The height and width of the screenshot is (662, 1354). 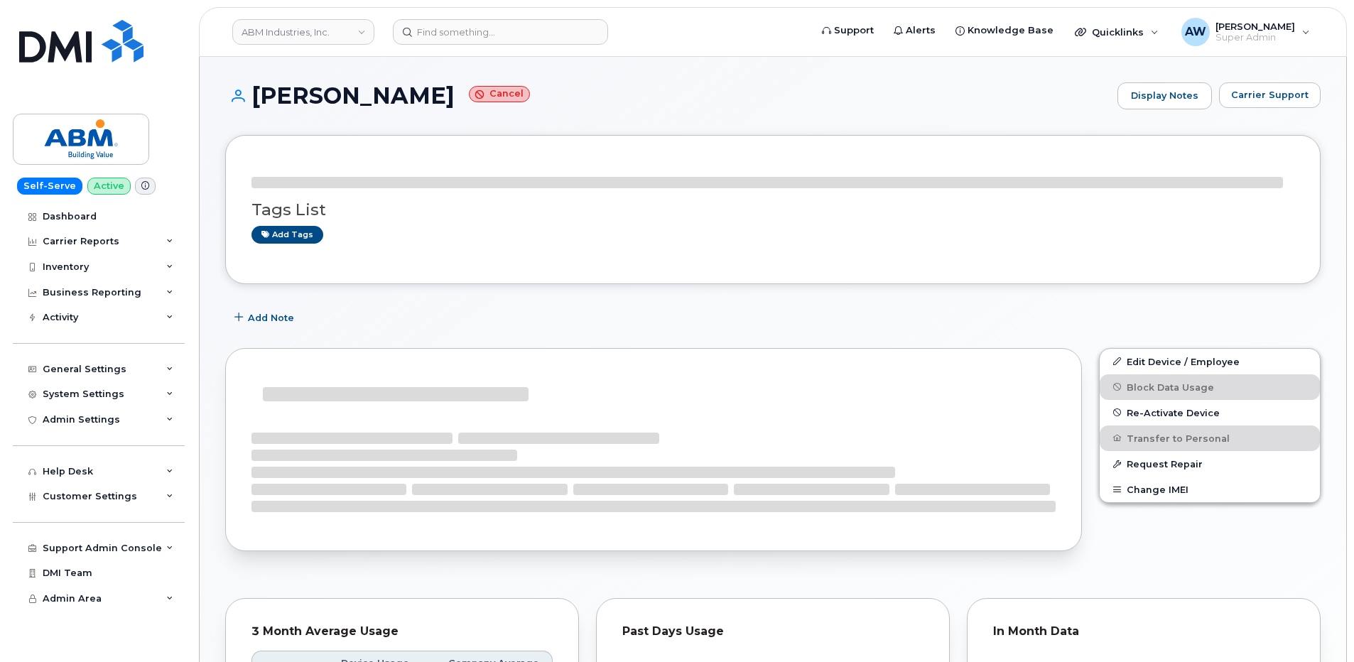 What do you see at coordinates (1210, 490) in the screenshot?
I see `button: Change IMEI` at bounding box center [1210, 490].